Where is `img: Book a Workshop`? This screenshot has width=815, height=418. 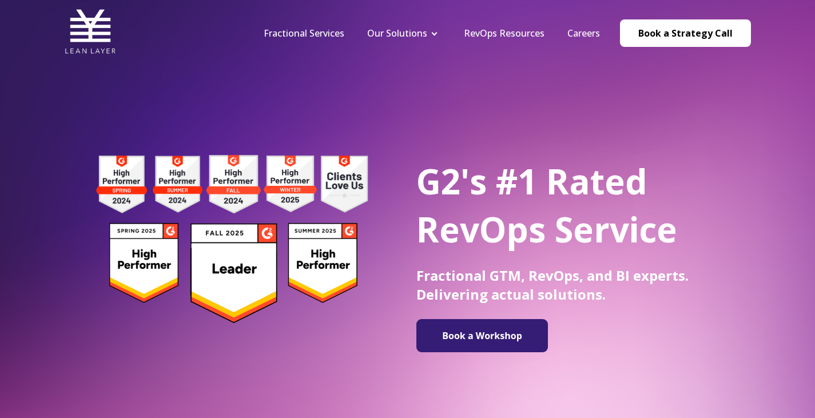 img: Book a Workshop is located at coordinates (482, 336).